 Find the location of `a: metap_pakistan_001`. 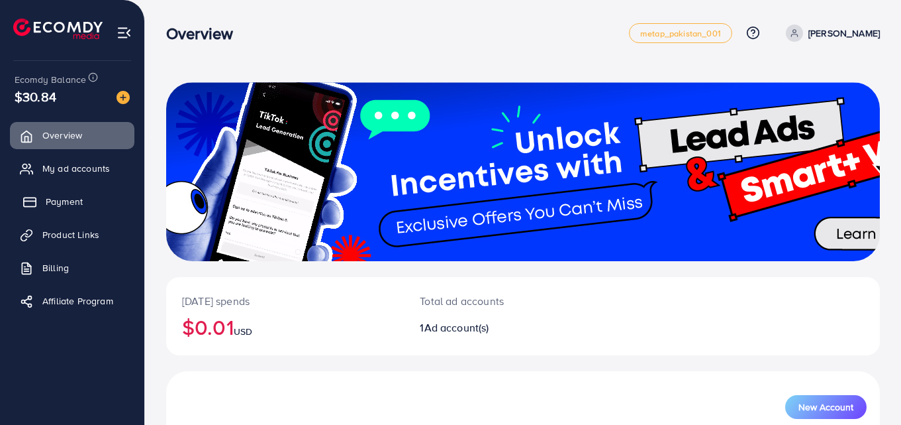

a: metap_pakistan_001 is located at coordinates (681, 33).